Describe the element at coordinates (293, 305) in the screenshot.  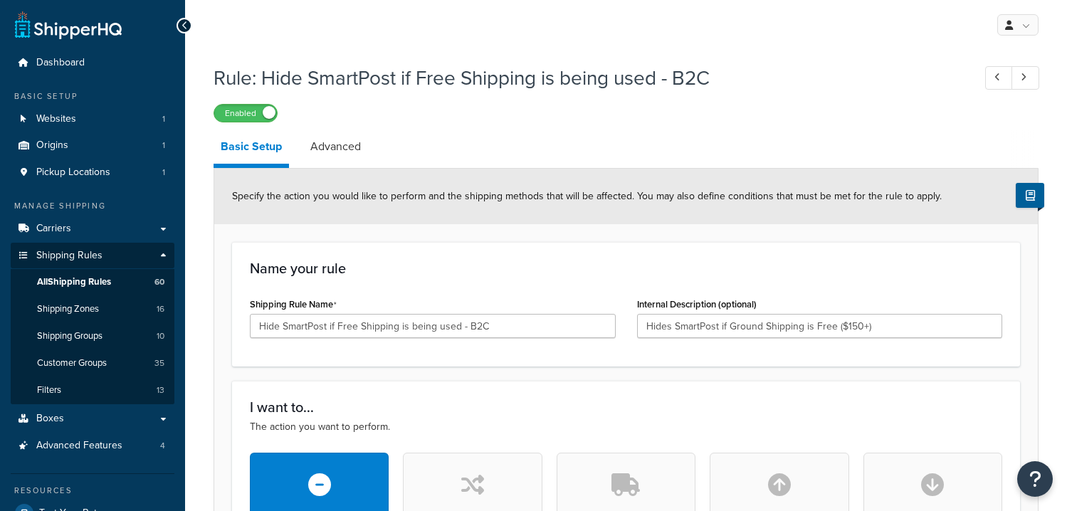
I see `label: Shipping Rule Name` at that location.